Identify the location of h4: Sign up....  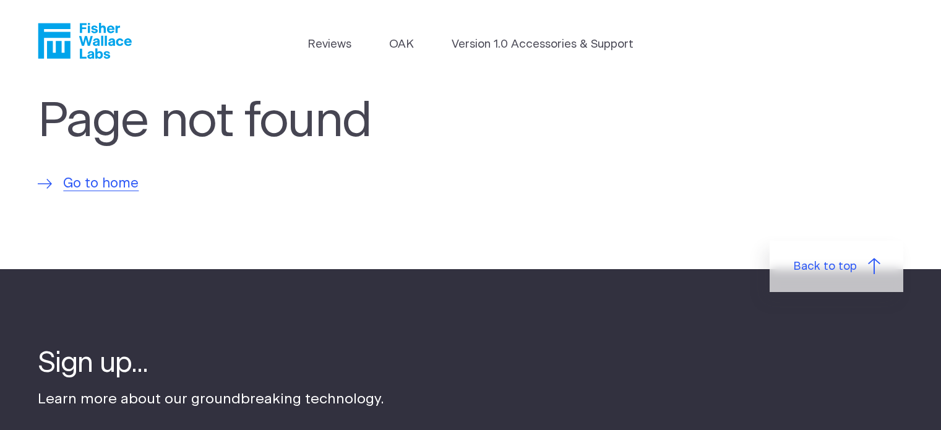
(211, 364).